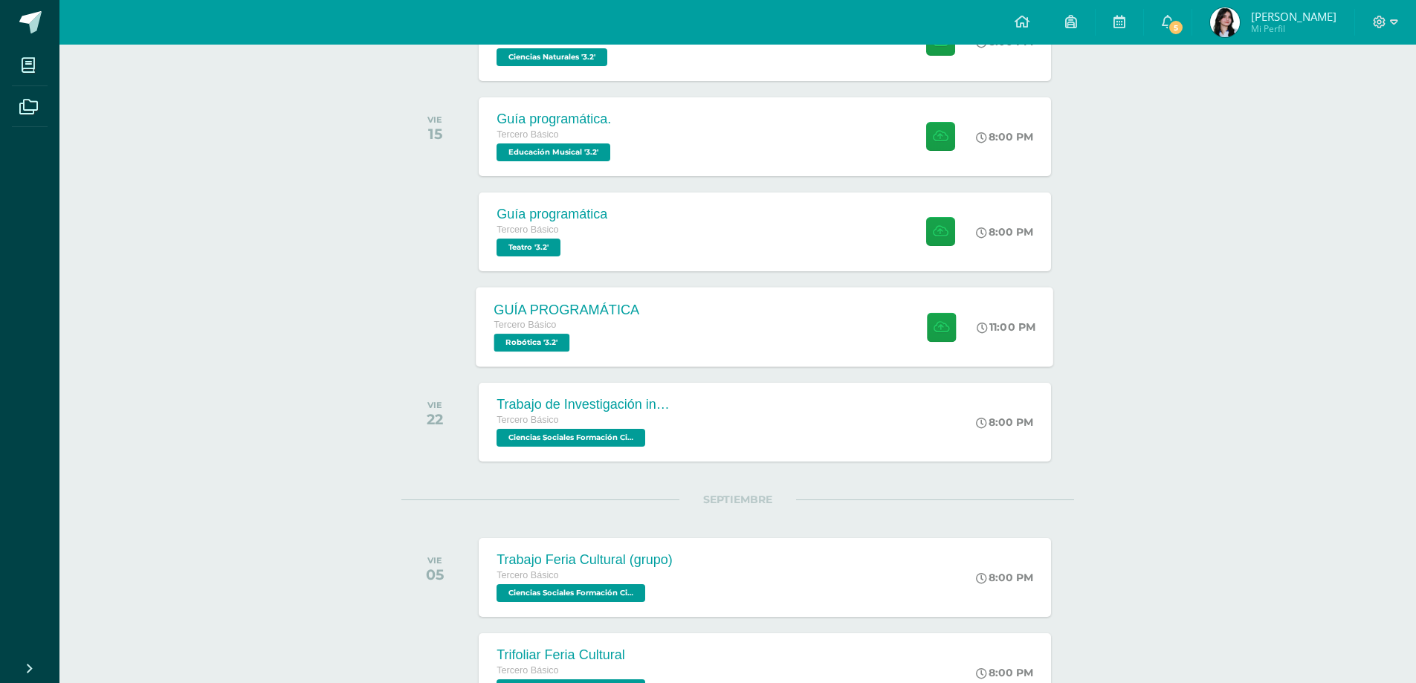  I want to click on div: Guía programática., so click(555, 119).